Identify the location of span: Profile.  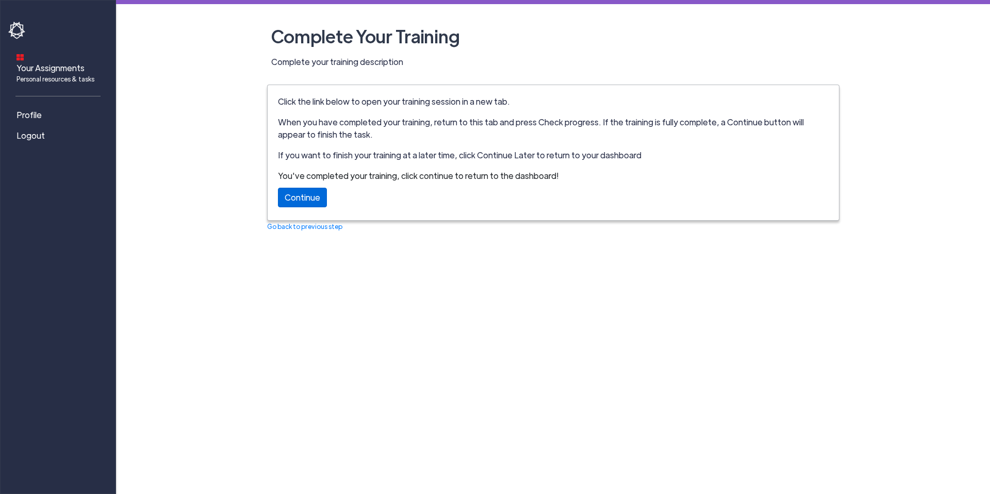
(29, 115).